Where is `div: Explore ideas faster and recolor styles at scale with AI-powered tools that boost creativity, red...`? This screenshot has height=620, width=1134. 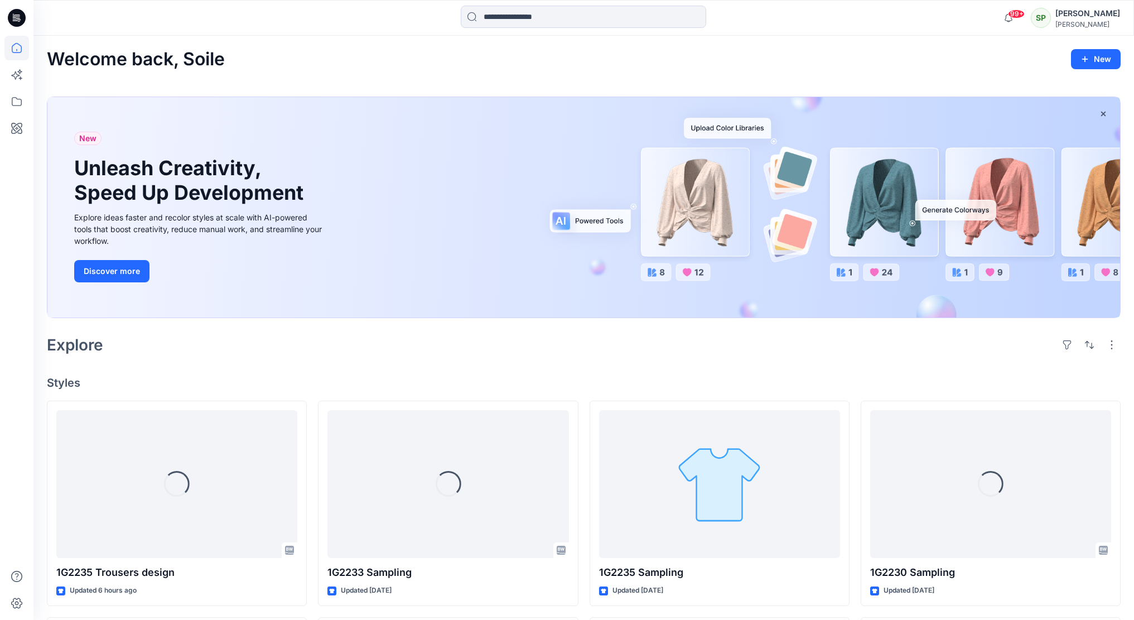 div: Explore ideas faster and recolor styles at scale with AI-powered tools that boost creativity, red... is located at coordinates (200, 229).